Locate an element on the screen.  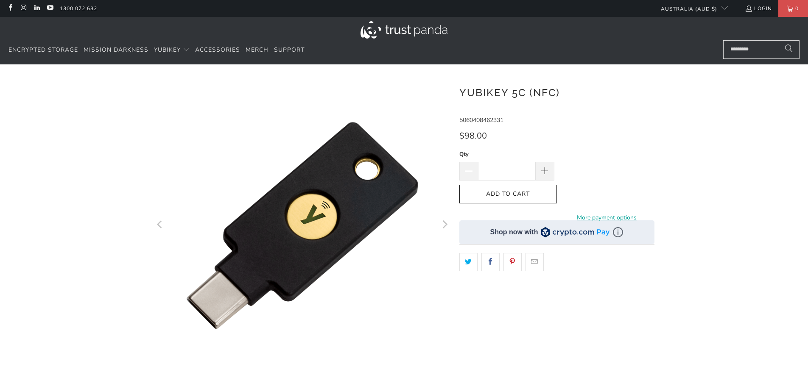
a: Trust Panda Australia on LinkedIn is located at coordinates (36, 8).